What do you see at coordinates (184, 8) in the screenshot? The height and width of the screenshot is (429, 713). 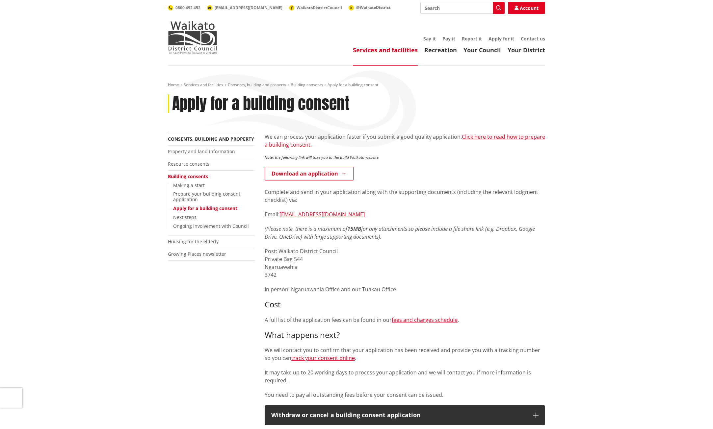 I see `a: 0800 492 452` at bounding box center [184, 8].